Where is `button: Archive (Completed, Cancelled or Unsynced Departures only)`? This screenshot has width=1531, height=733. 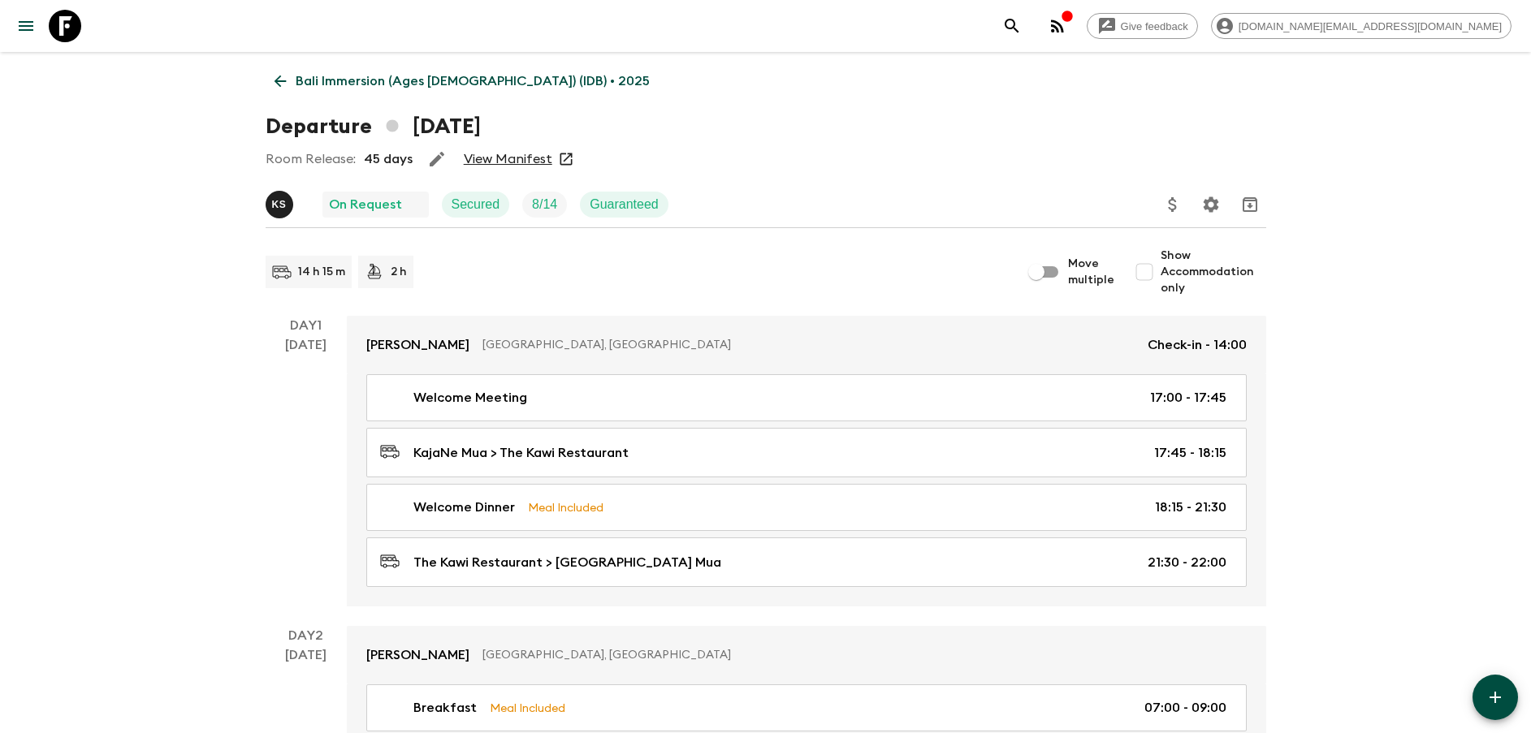
button: Archive (Completed, Cancelled or Unsynced Departures only) is located at coordinates (1250, 205).